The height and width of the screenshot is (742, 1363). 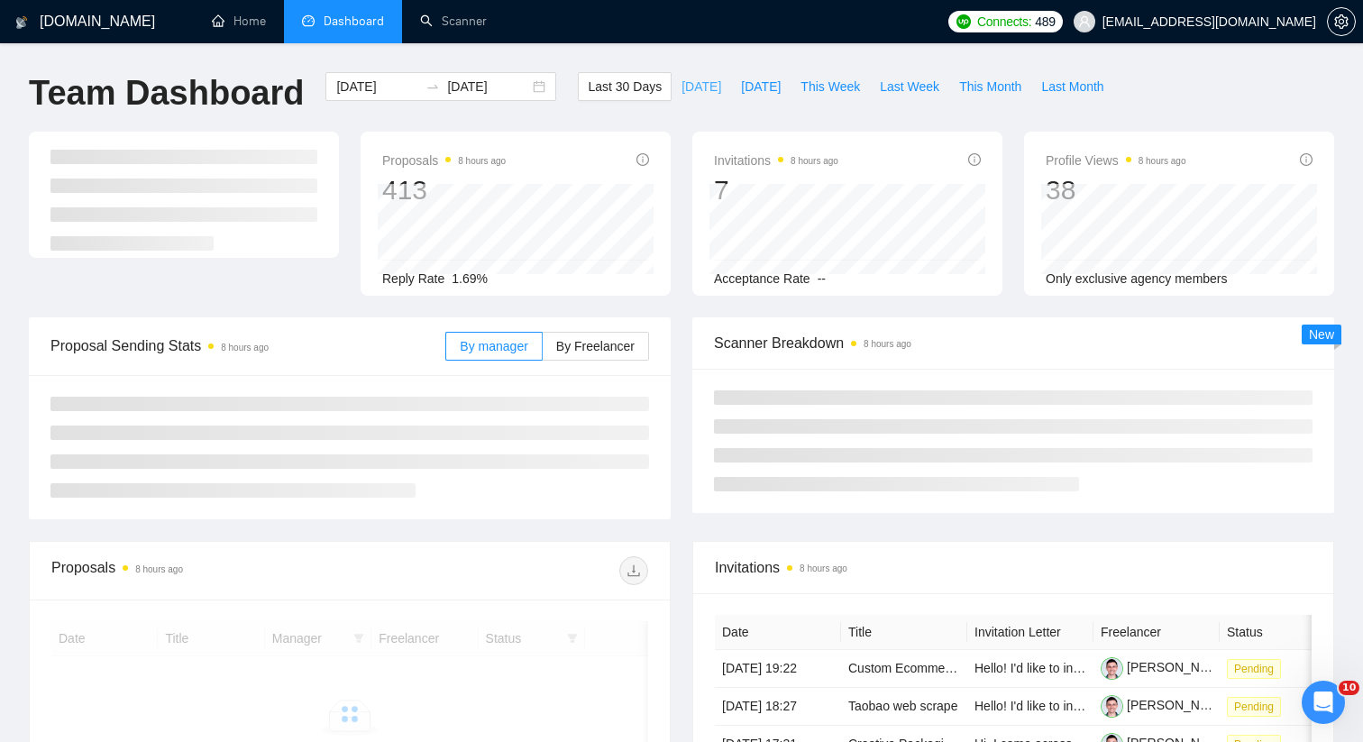 What do you see at coordinates (904, 707) in the screenshot?
I see `td: Taobao web scrape` at bounding box center [904, 707].